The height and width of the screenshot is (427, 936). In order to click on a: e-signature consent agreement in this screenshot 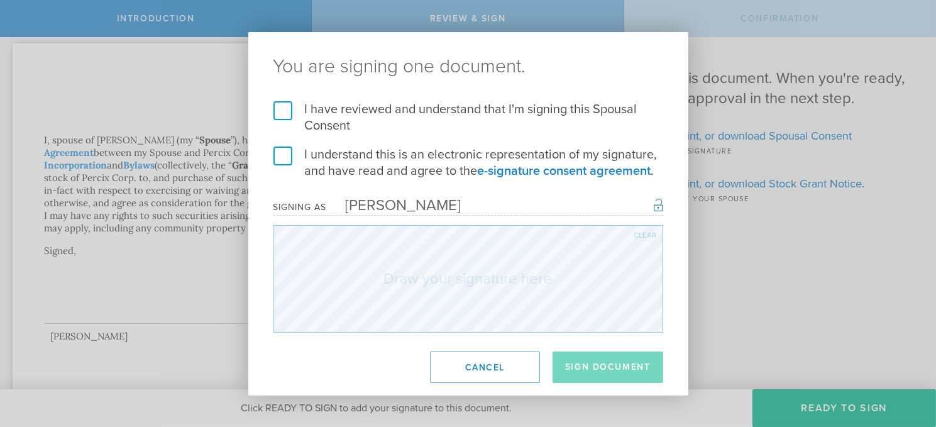, I will do `click(565, 171)`.